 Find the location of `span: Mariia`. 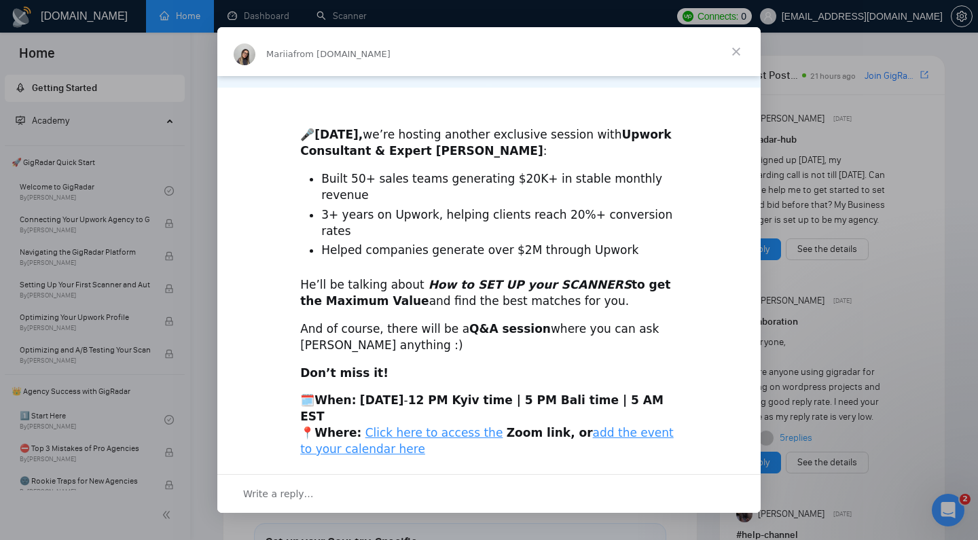

span: Mariia is located at coordinates (280, 54).